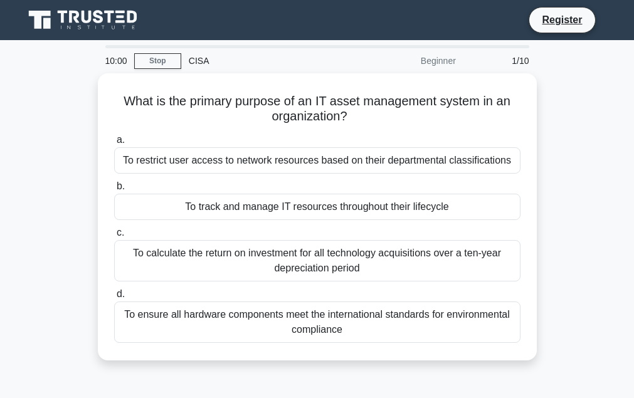 The height and width of the screenshot is (398, 634). Describe the element at coordinates (317, 109) in the screenshot. I see `h5: What is the primary purpose of an IT asset management system in an organization?` at that location.